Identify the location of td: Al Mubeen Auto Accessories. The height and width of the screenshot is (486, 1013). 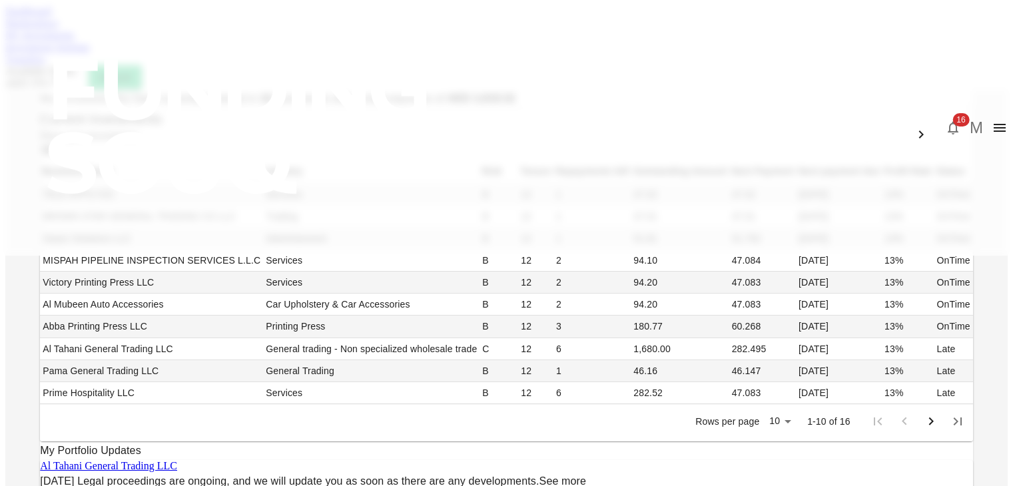
(151, 304).